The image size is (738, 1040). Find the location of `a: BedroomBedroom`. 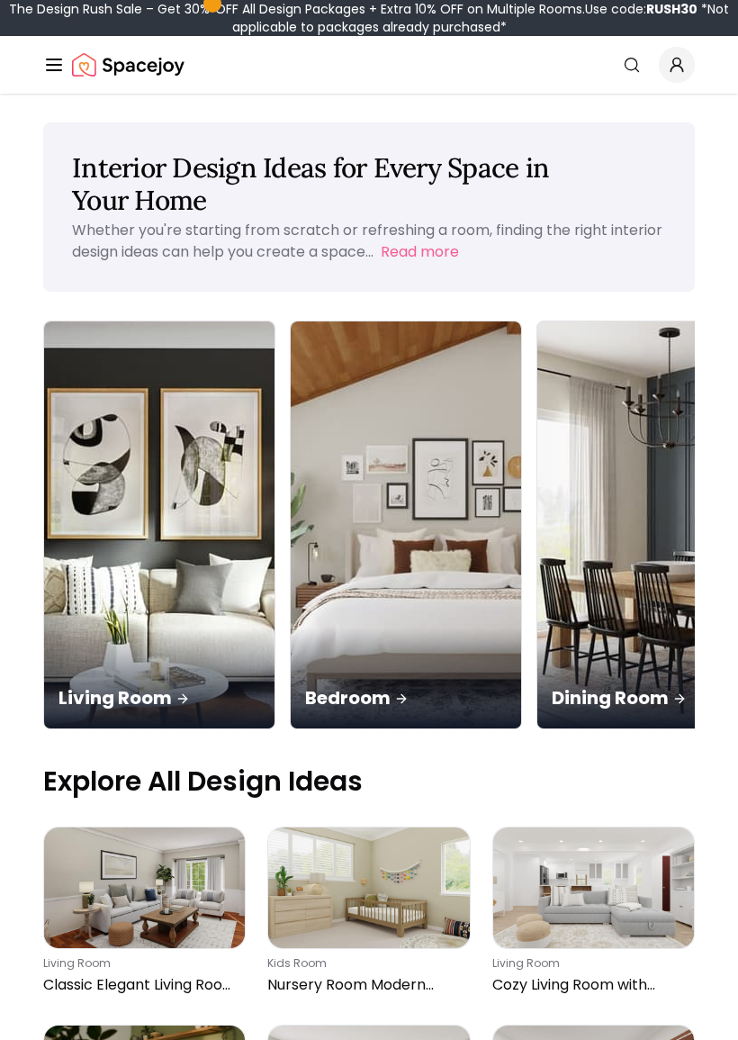

a: BedroomBedroom is located at coordinates (406, 525).